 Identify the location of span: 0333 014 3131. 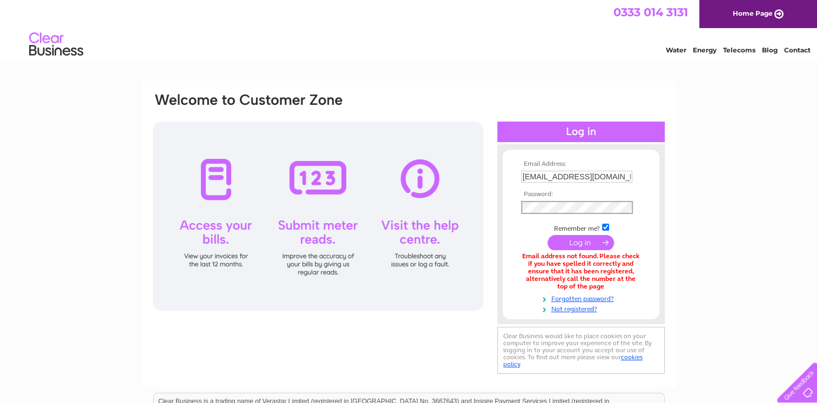
(650, 12).